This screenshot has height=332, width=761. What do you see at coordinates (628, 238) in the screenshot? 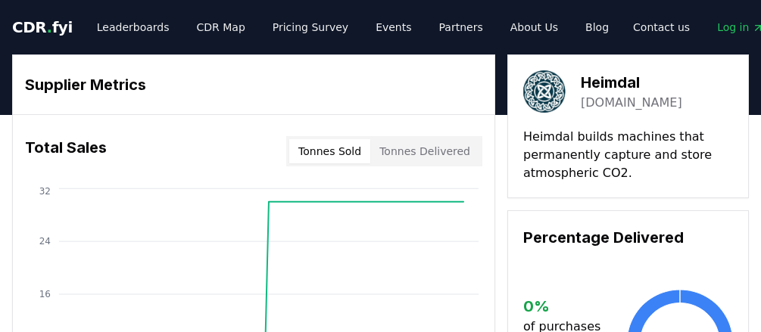
I see `h3: Percentage Delivered` at bounding box center [628, 238].